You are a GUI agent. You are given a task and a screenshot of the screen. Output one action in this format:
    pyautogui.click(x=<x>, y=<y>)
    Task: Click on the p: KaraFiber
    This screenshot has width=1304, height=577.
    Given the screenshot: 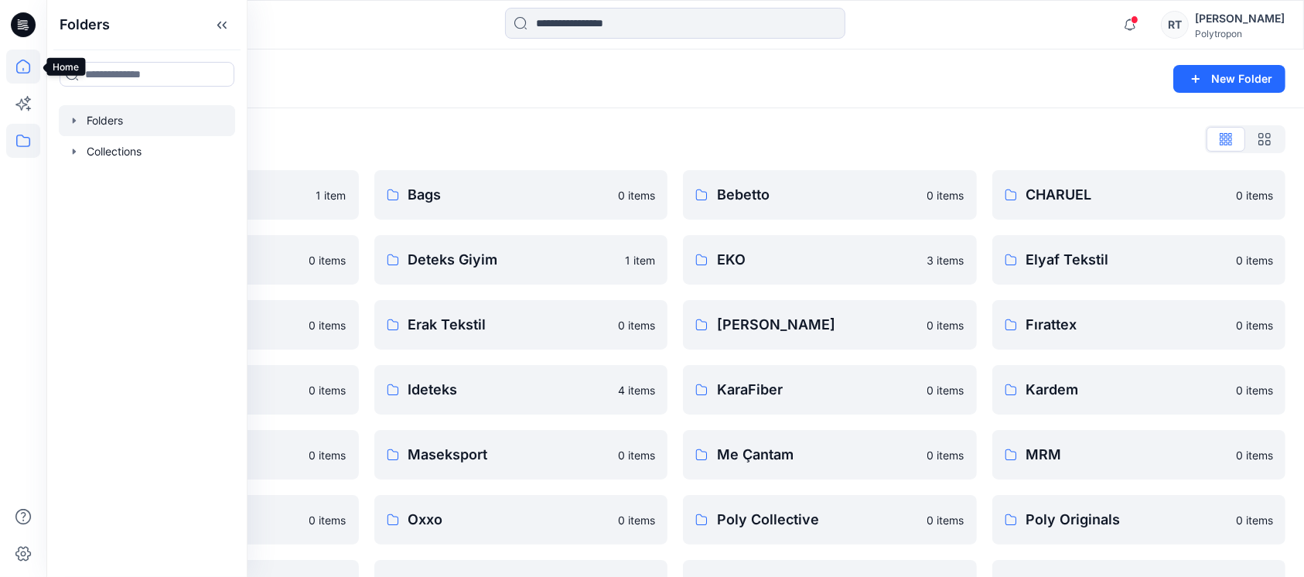 What is the action you would take?
    pyautogui.click(x=818, y=390)
    